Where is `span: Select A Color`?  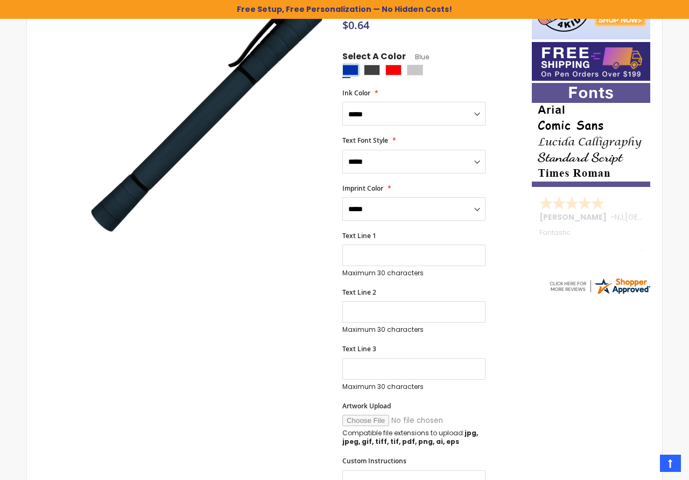
span: Select A Color is located at coordinates (374, 58).